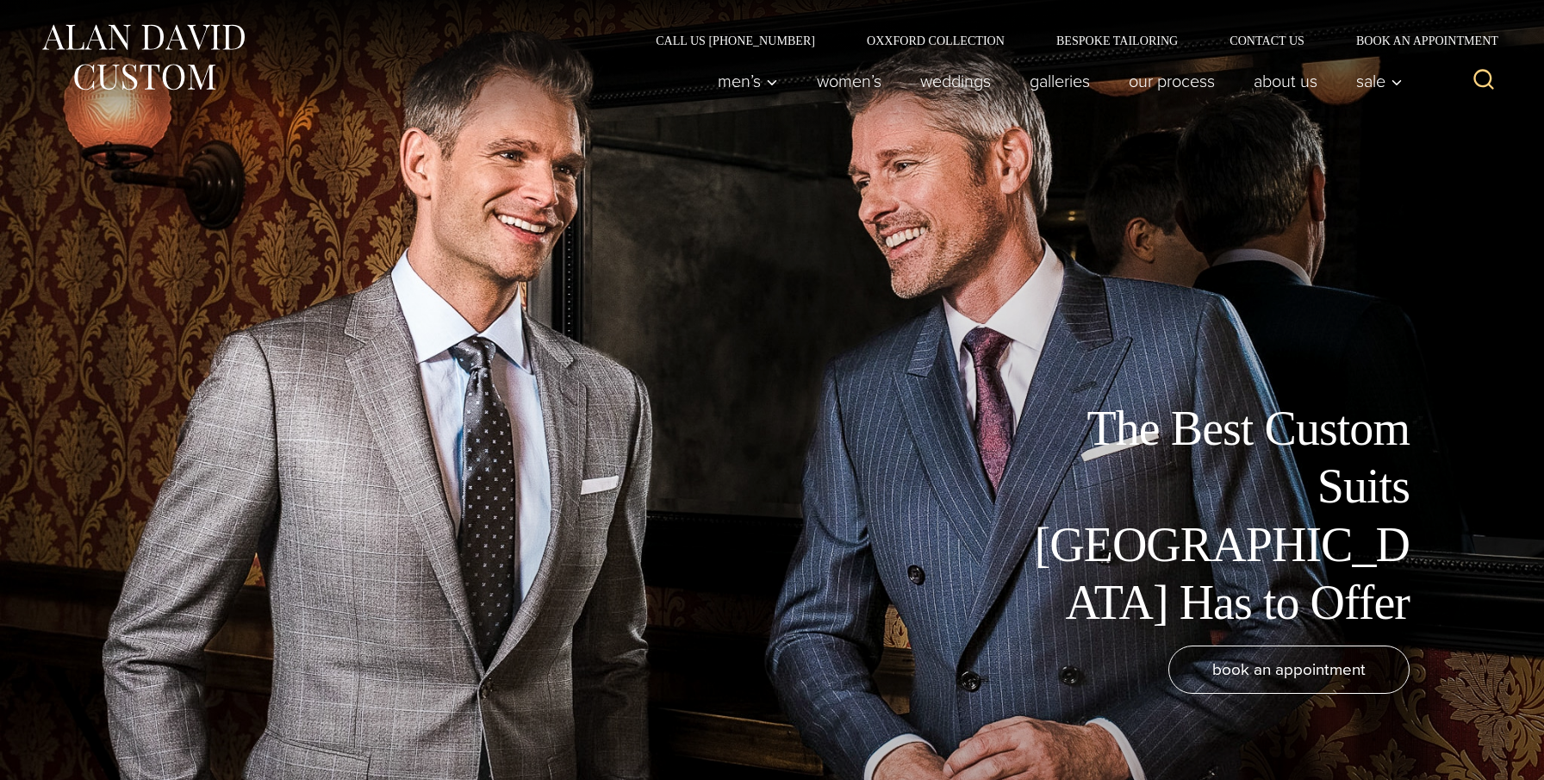  Describe the element at coordinates (1379, 81) in the screenshot. I see `span: Sale` at that location.